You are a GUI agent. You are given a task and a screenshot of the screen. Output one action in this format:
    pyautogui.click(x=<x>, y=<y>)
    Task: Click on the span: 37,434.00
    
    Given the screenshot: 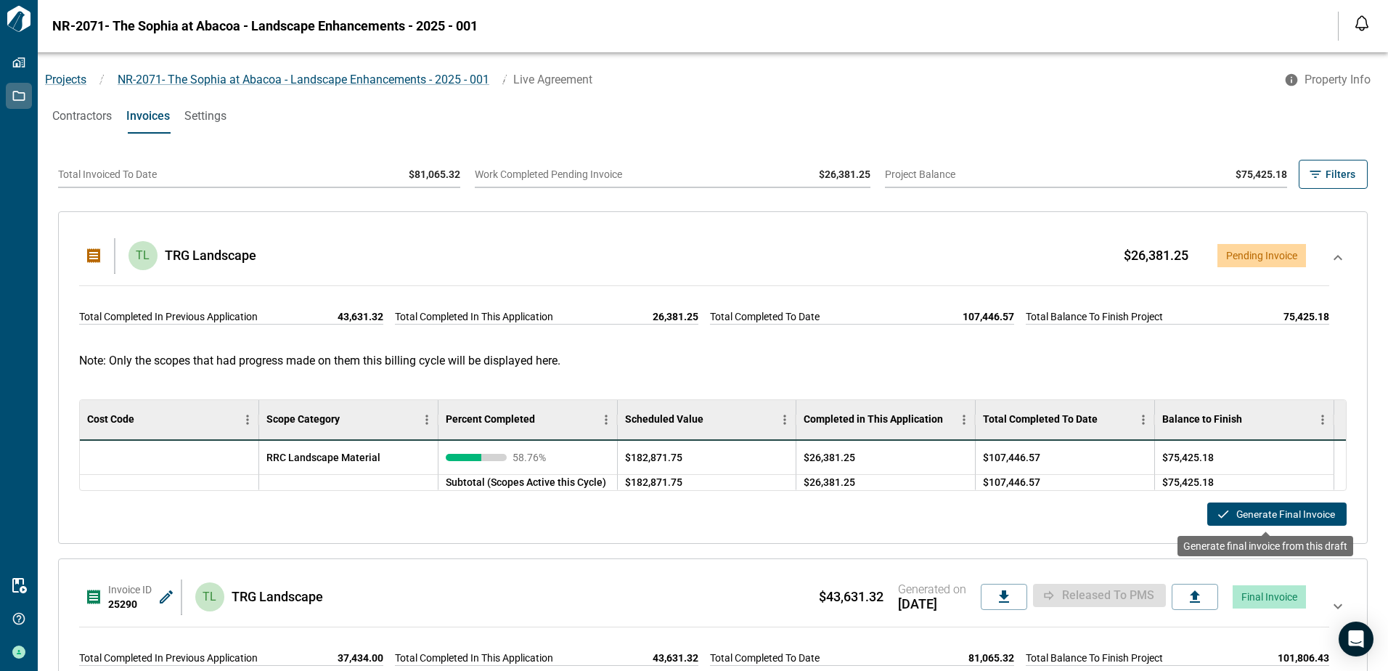 What is the action you would take?
    pyautogui.click(x=360, y=658)
    